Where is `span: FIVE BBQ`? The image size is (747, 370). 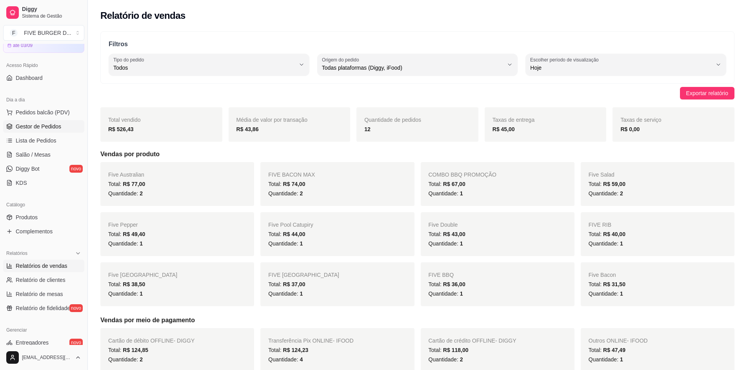
span: FIVE BBQ is located at coordinates (441, 275).